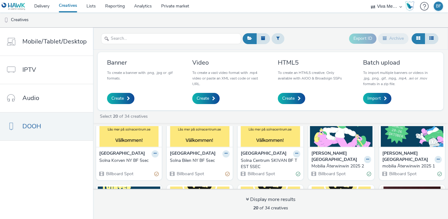  What do you see at coordinates (171, 39) in the screenshot?
I see `input: Search...` at bounding box center [171, 39].